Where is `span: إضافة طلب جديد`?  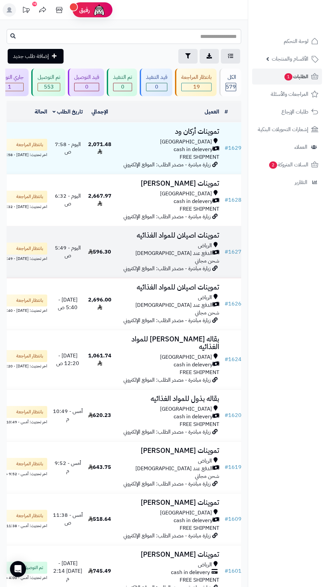 span: إضافة طلب جديد is located at coordinates (31, 56).